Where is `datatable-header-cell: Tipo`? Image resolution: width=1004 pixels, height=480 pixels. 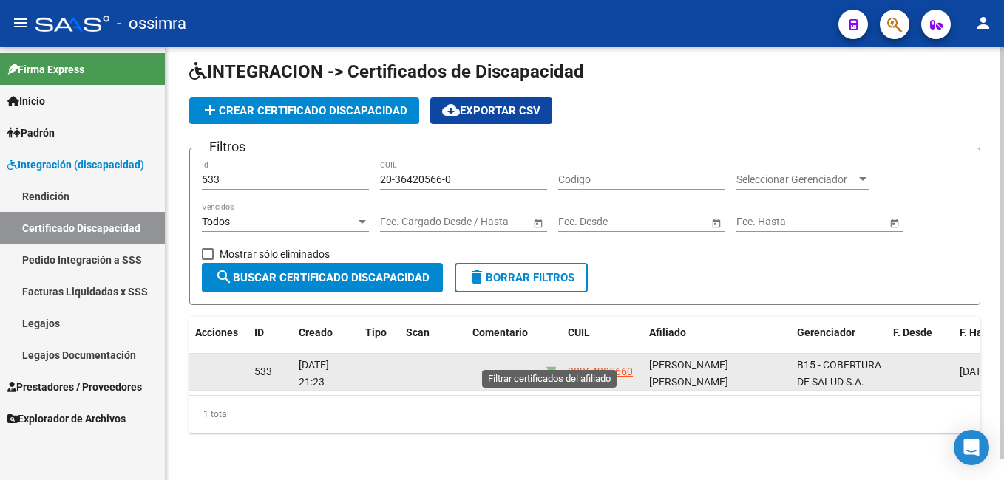 datatable-header-cell: Tipo is located at coordinates (379, 333).